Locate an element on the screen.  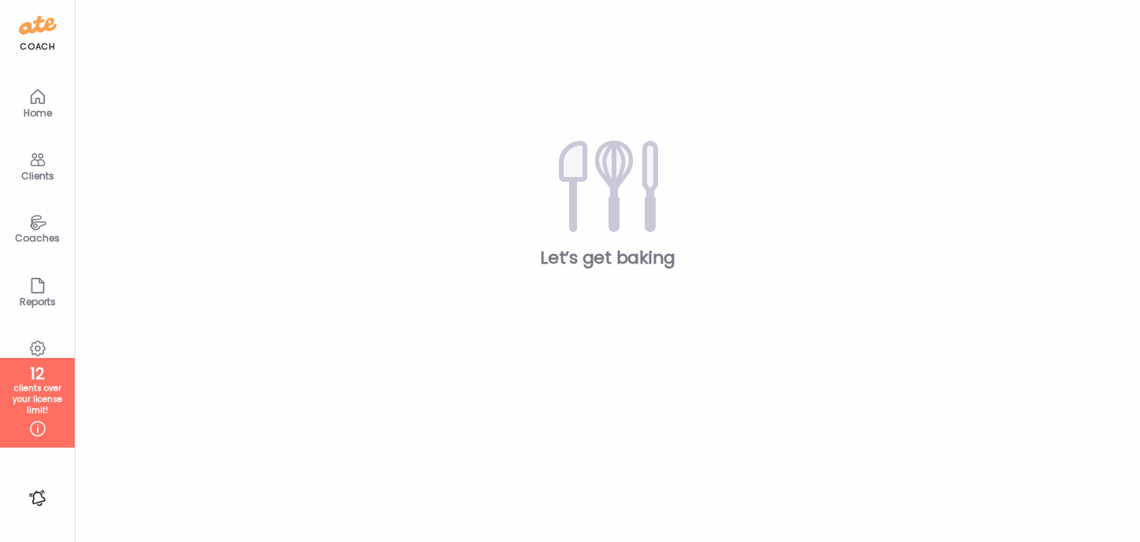
div: 12 is located at coordinates (37, 374).